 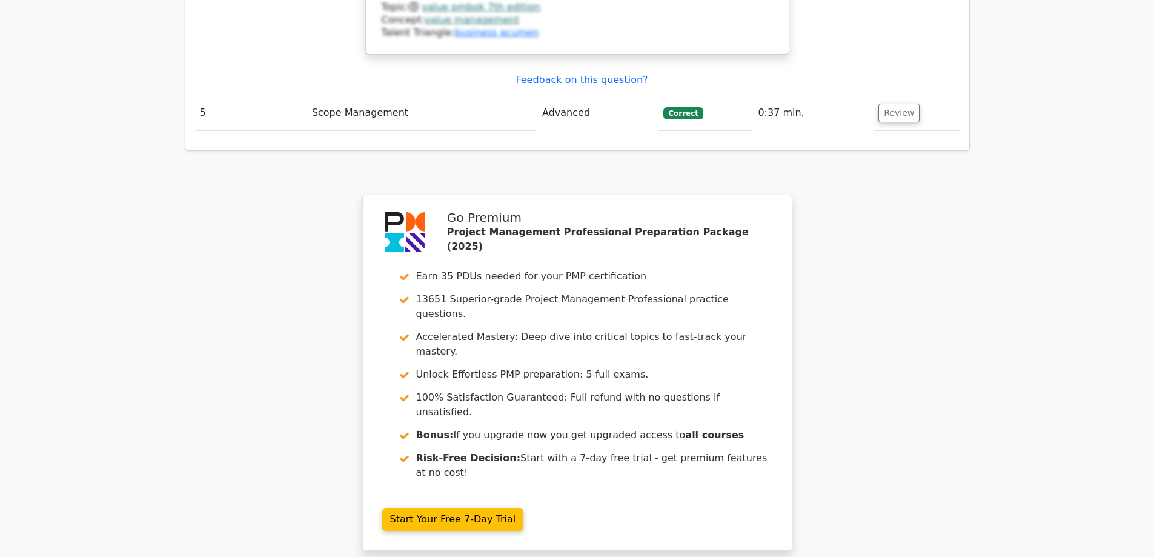 I want to click on span: Correct, so click(x=683, y=113).